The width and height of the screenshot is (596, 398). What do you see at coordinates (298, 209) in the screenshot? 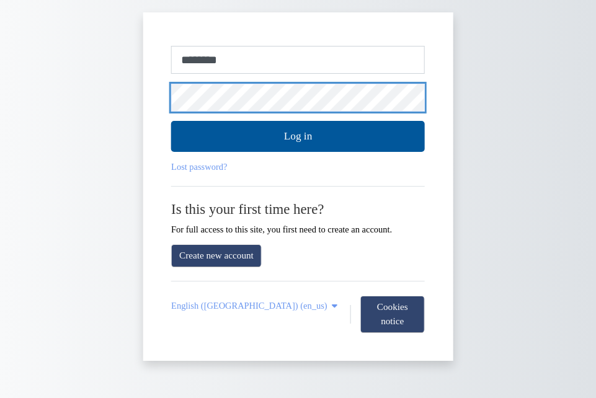
I see `h2: Is this your first time here?` at bounding box center [298, 209].